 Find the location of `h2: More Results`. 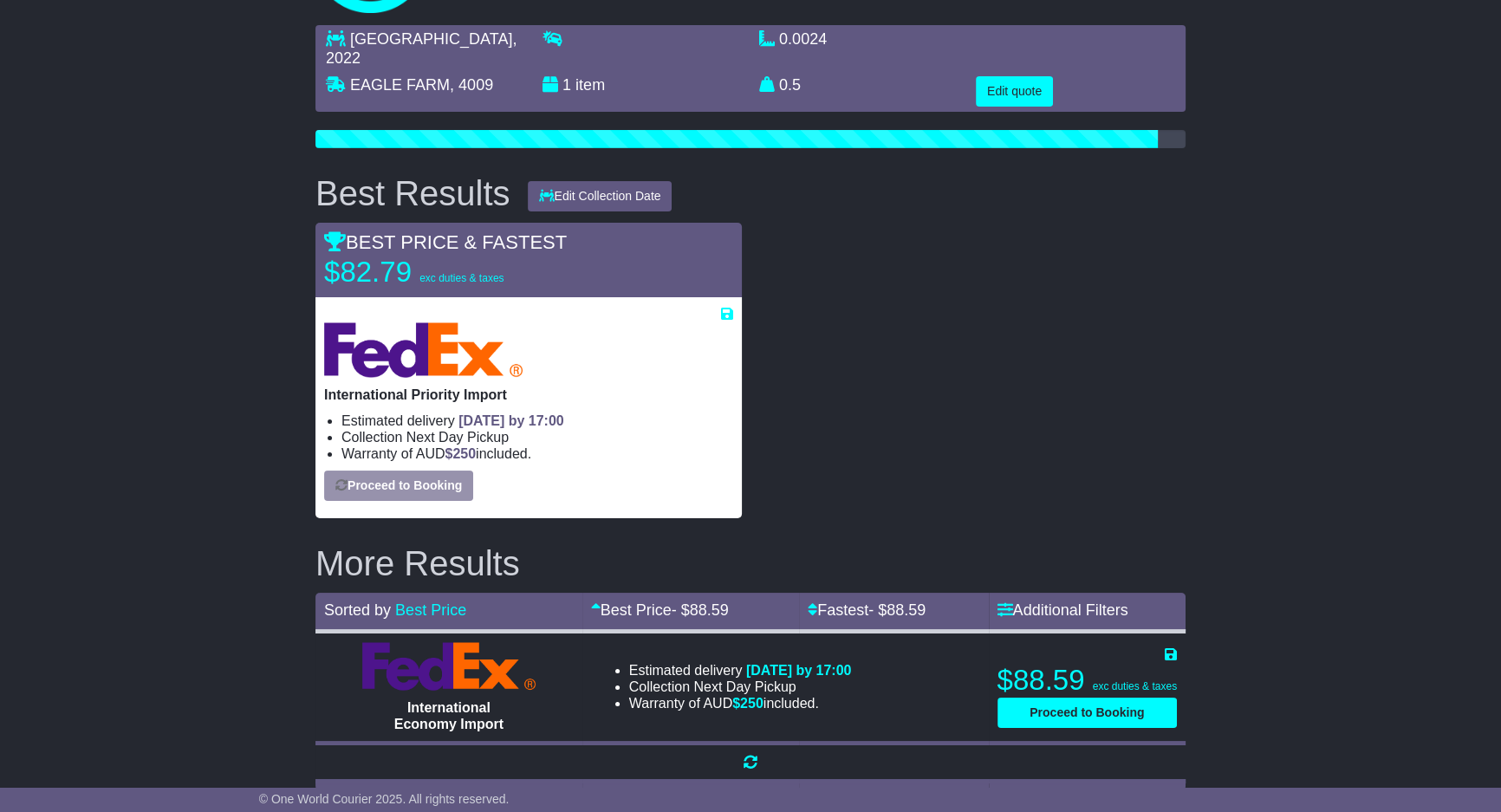

h2: More Results is located at coordinates (750, 563).